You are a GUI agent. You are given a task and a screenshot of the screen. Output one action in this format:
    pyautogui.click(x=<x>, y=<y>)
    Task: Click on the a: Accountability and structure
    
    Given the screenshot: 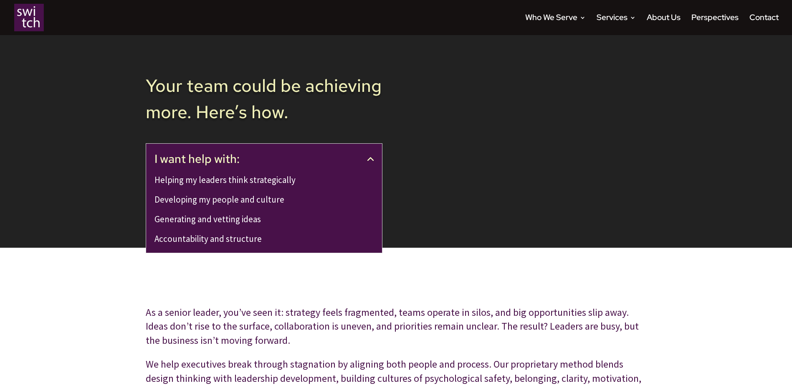 What is the action you would take?
    pyautogui.click(x=208, y=238)
    